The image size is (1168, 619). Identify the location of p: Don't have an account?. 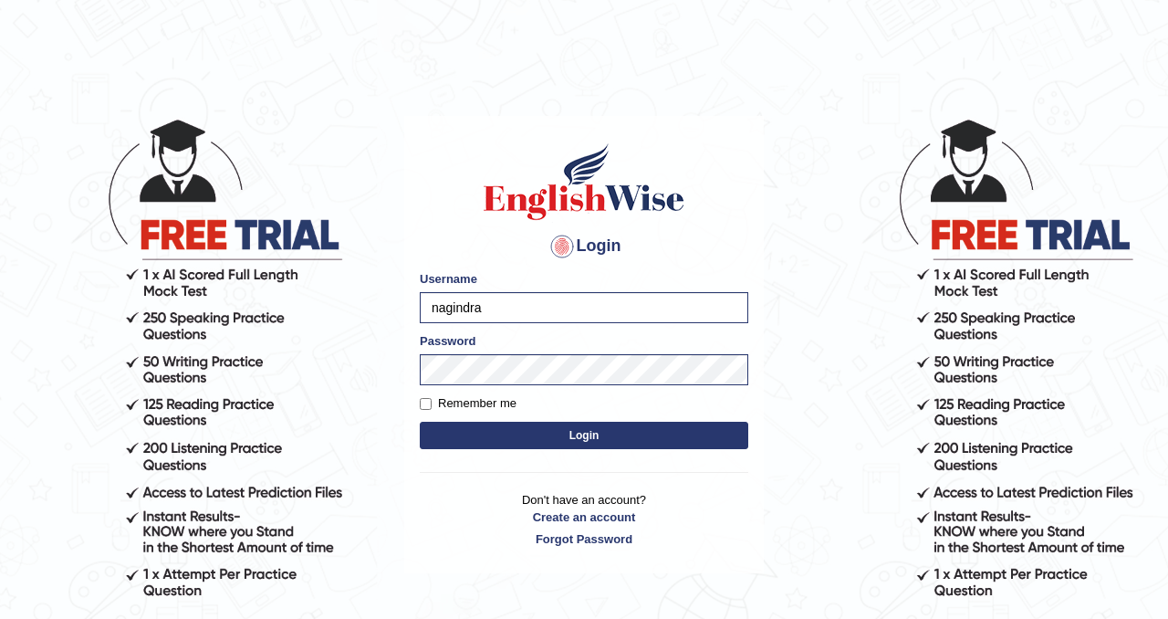
(584, 519).